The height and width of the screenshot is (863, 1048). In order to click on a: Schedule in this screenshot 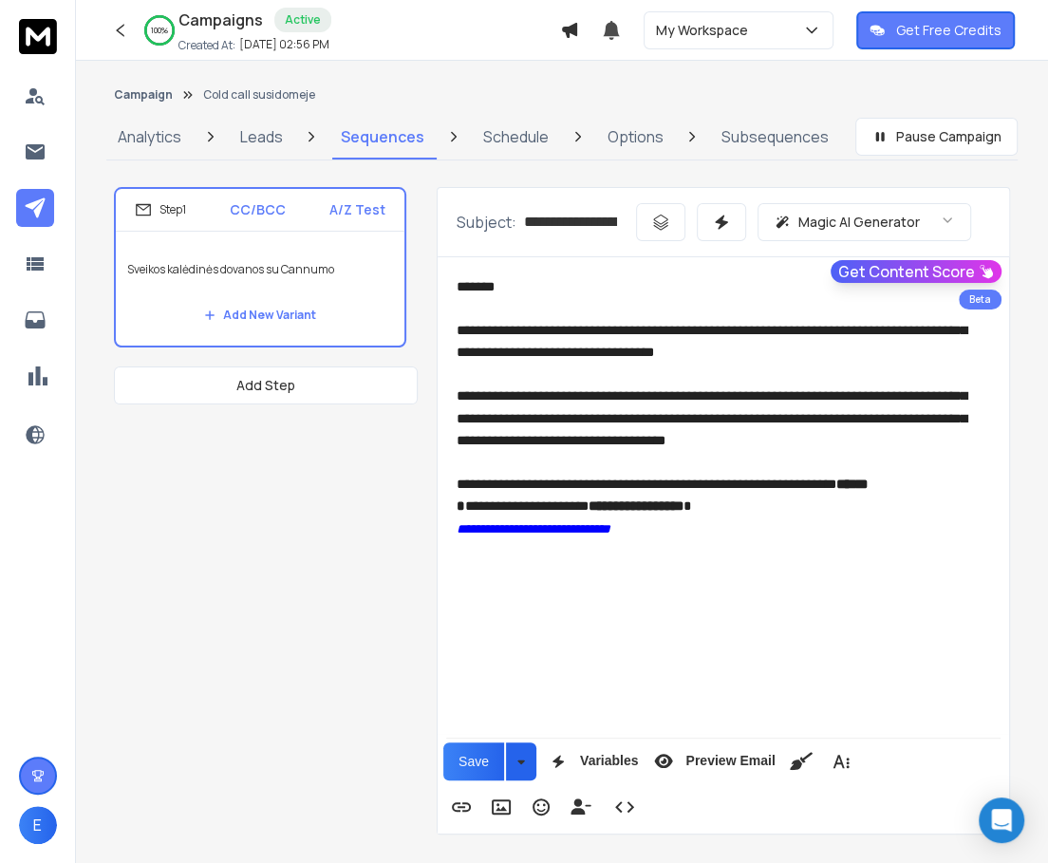, I will do `click(515, 137)`.